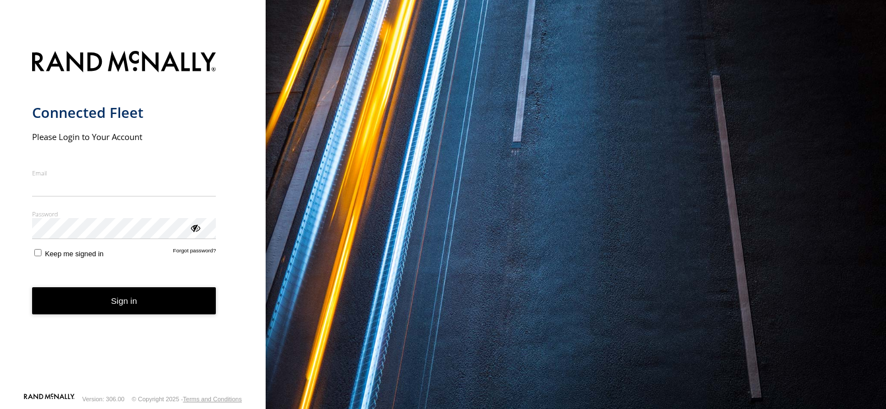 The width and height of the screenshot is (886, 409). What do you see at coordinates (49, 399) in the screenshot?
I see `a: Visit our Website` at bounding box center [49, 399].